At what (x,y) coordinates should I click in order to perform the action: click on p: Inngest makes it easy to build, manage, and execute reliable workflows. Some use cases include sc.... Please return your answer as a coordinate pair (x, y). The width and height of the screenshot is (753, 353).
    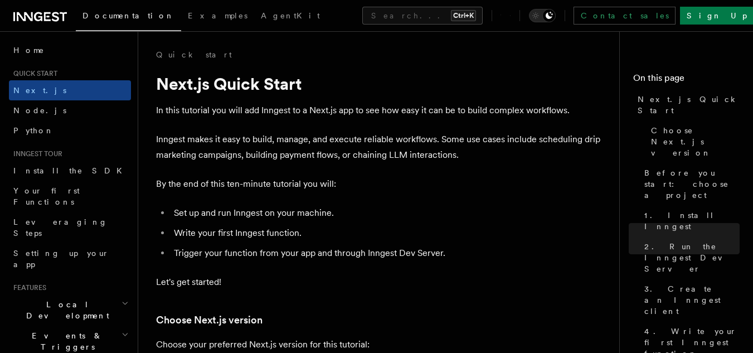
    Looking at the image, I should click on (379, 147).